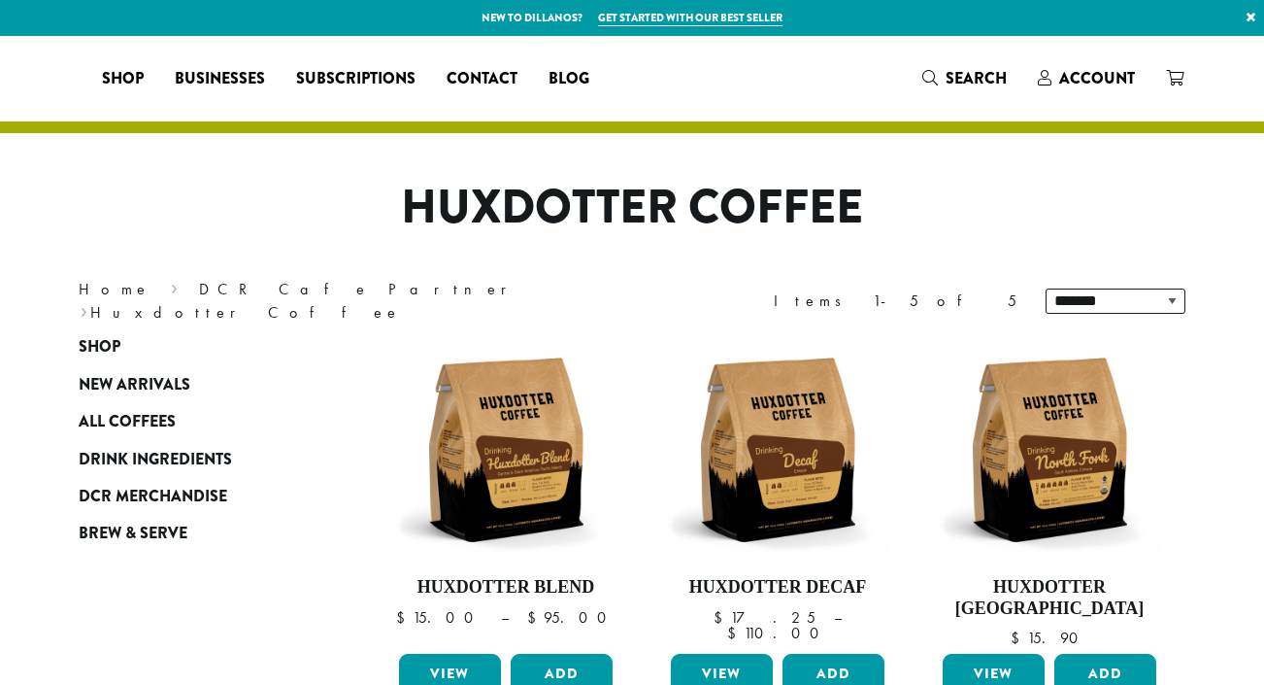 This screenshot has height=685, width=1264. What do you see at coordinates (133, 533) in the screenshot?
I see `span: Brew & Serve` at bounding box center [133, 533].